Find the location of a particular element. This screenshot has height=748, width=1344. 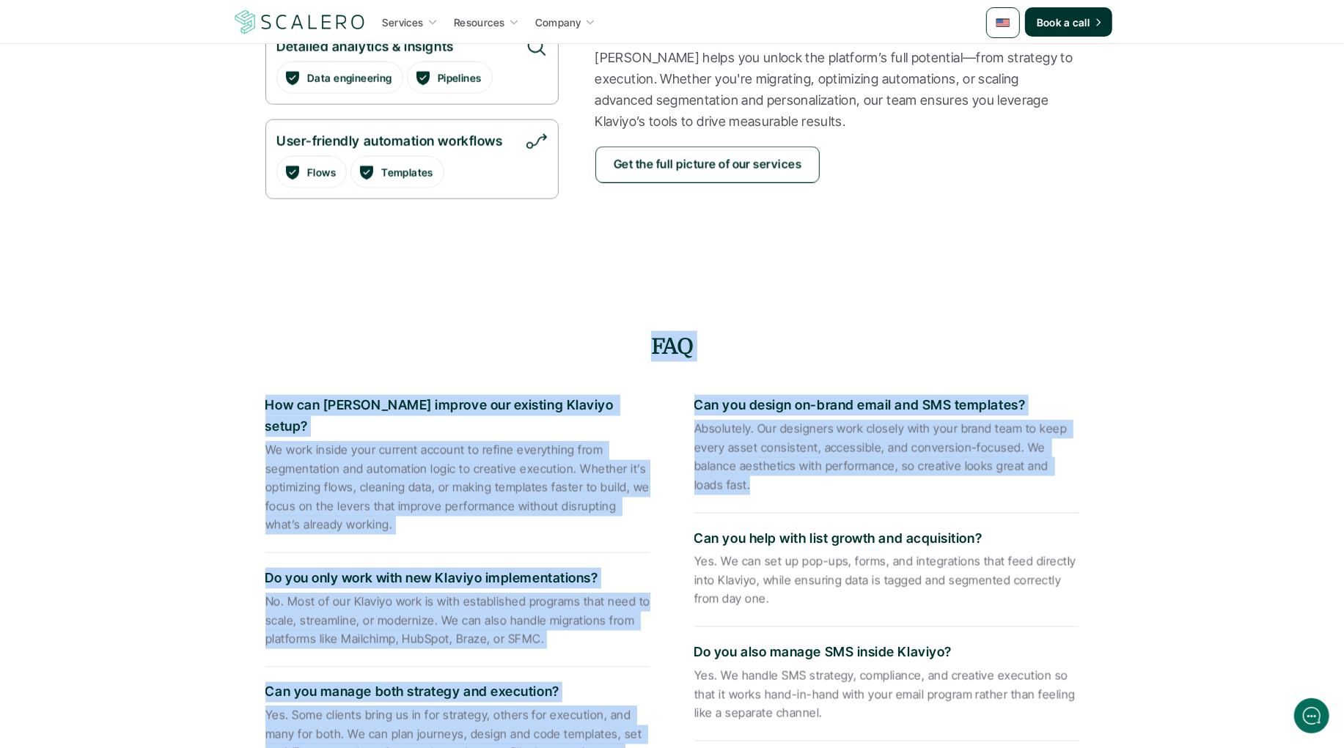

p: Book a call is located at coordinates (1063, 22).